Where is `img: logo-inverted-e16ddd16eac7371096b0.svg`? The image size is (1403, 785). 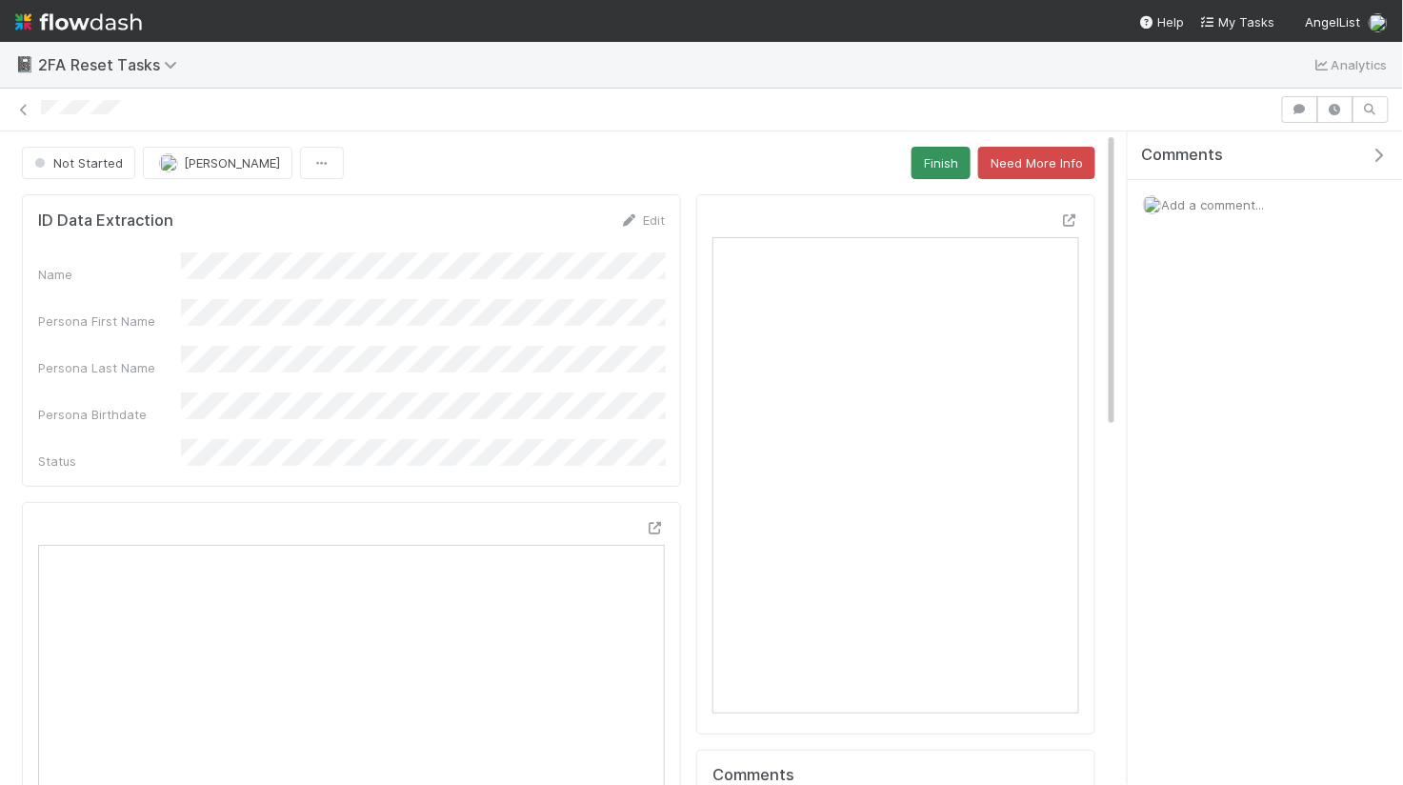
img: logo-inverted-e16ddd16eac7371096b0.svg is located at coordinates (78, 22).